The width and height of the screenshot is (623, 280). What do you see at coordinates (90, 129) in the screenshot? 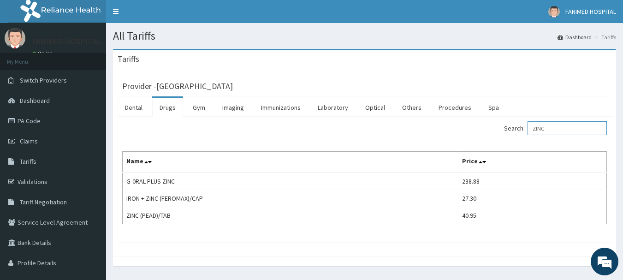
I see `span: We're online!` at bounding box center [90, 129].